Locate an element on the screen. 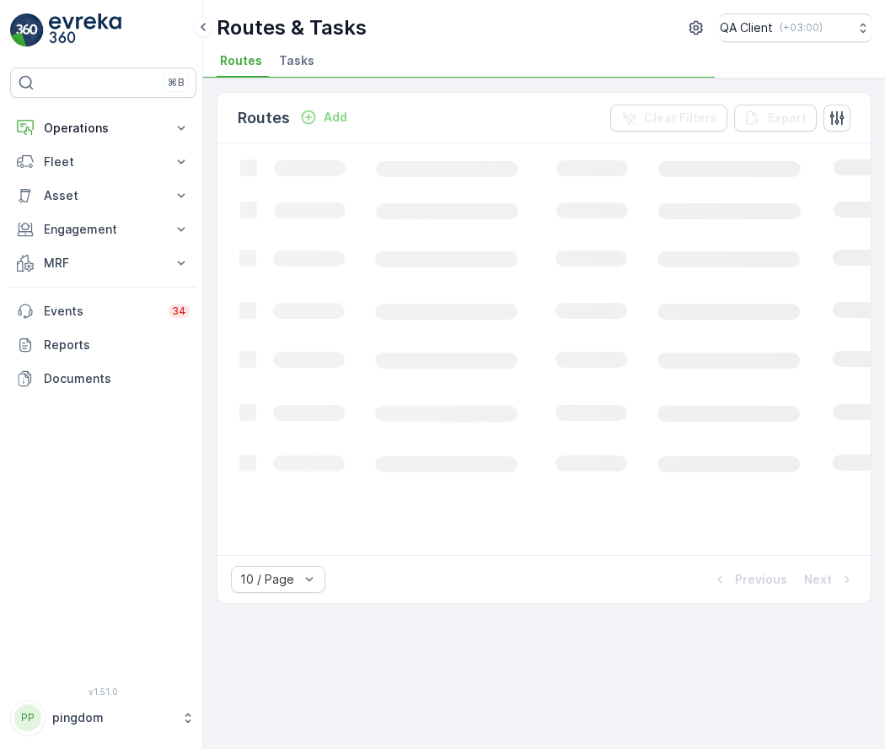 This screenshot has height=749, width=885. p: Asset is located at coordinates (103, 196).